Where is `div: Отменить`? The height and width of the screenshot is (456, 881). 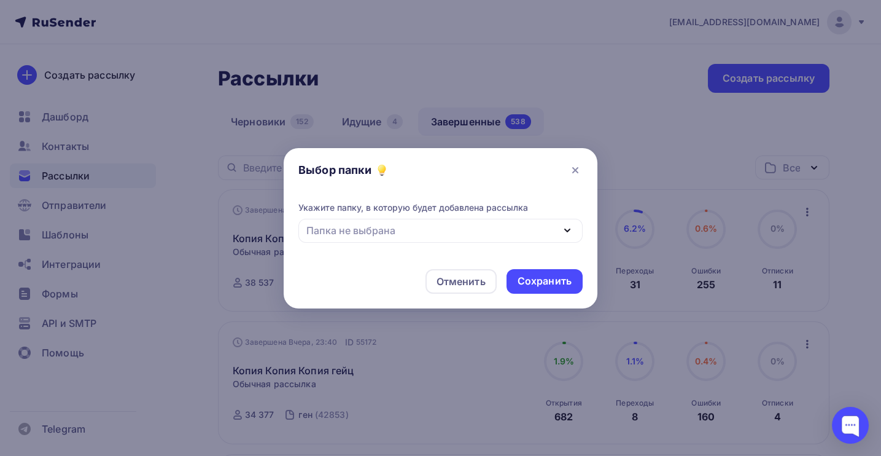
div: Отменить is located at coordinates (461, 281).